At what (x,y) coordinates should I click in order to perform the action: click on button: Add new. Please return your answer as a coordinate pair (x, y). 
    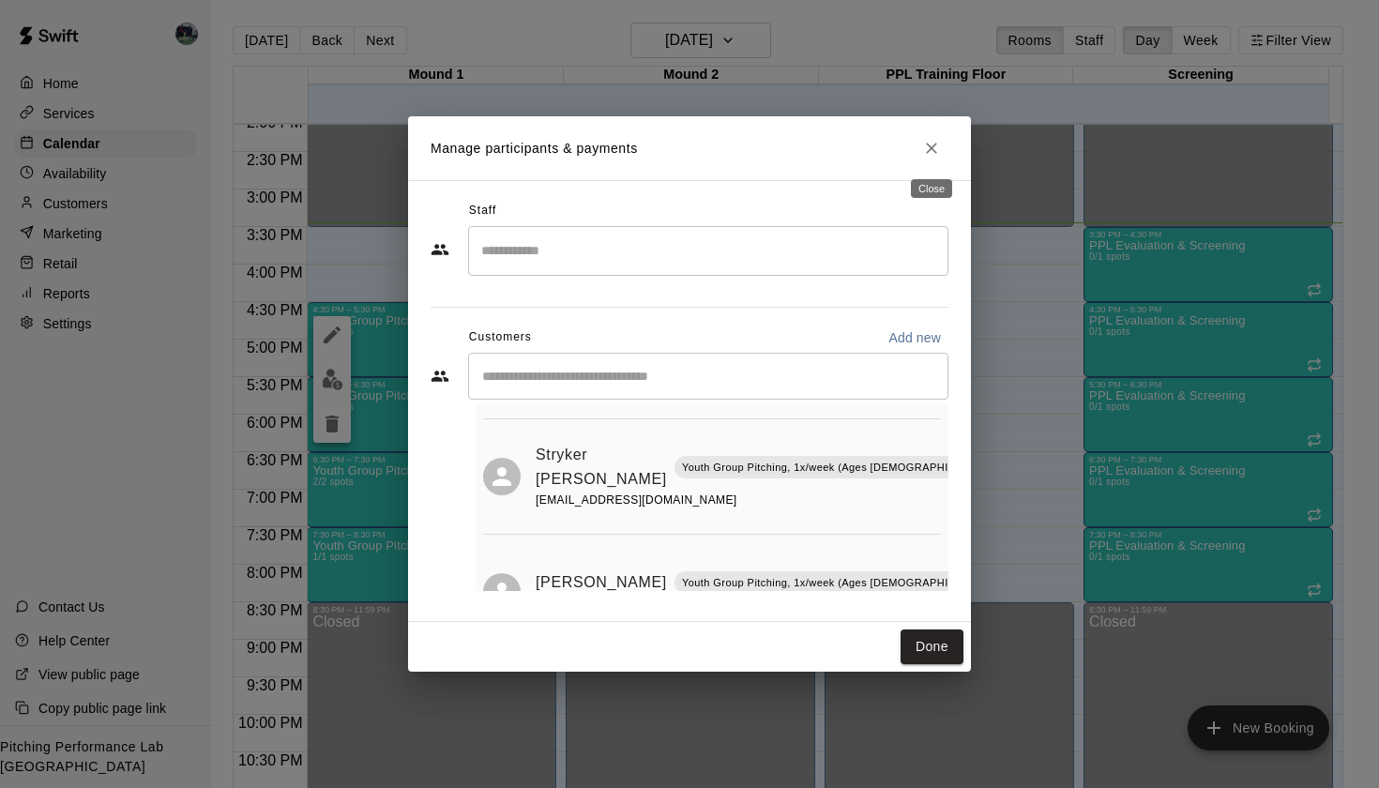
    Looking at the image, I should click on (915, 338).